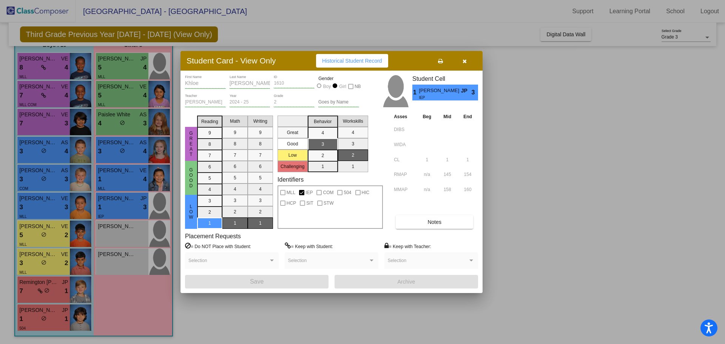 This screenshot has height=344, width=725. Describe the element at coordinates (404, 117) in the screenshot. I see `th: Asses` at that location.